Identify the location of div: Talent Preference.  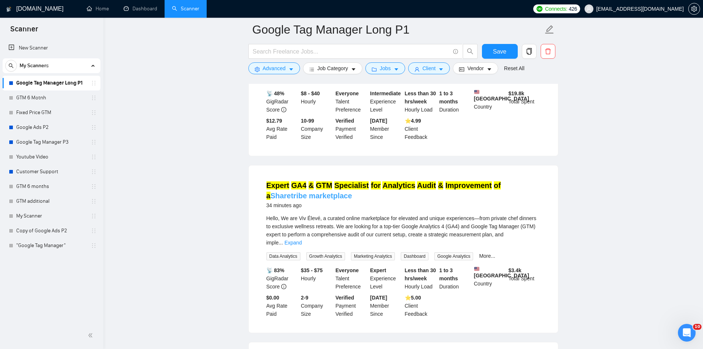
(351, 278).